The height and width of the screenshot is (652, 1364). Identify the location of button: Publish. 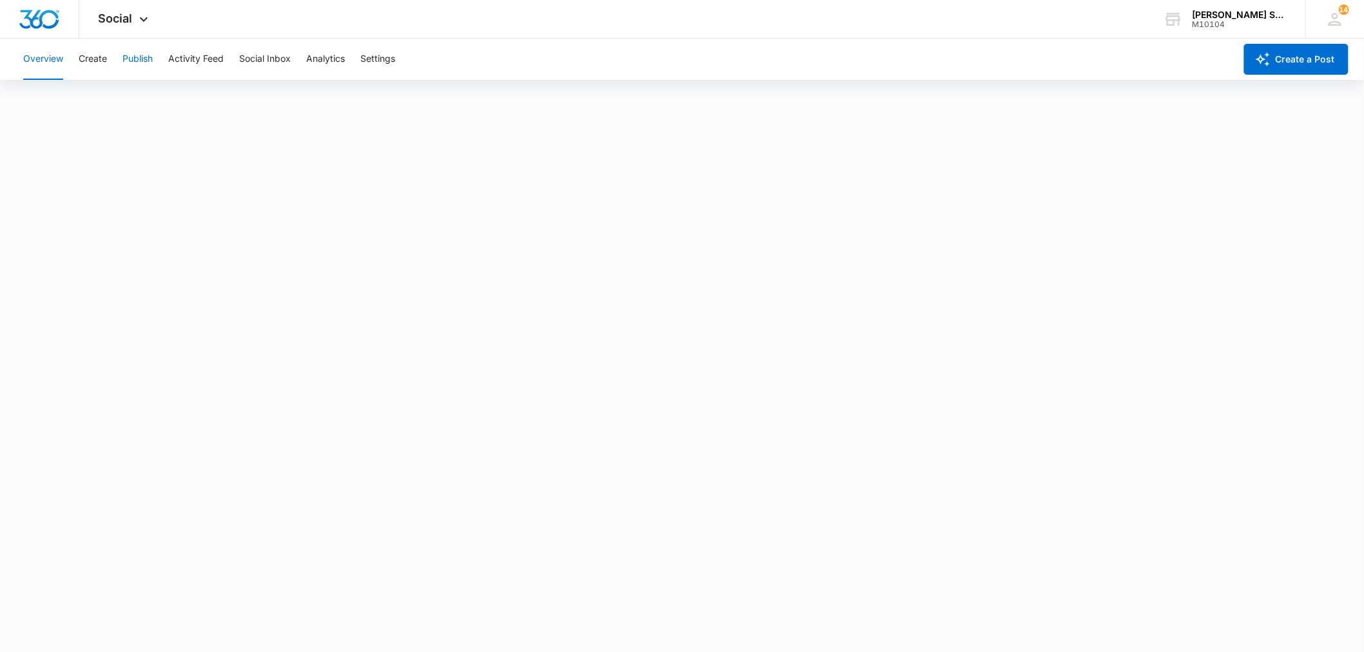
(137, 59).